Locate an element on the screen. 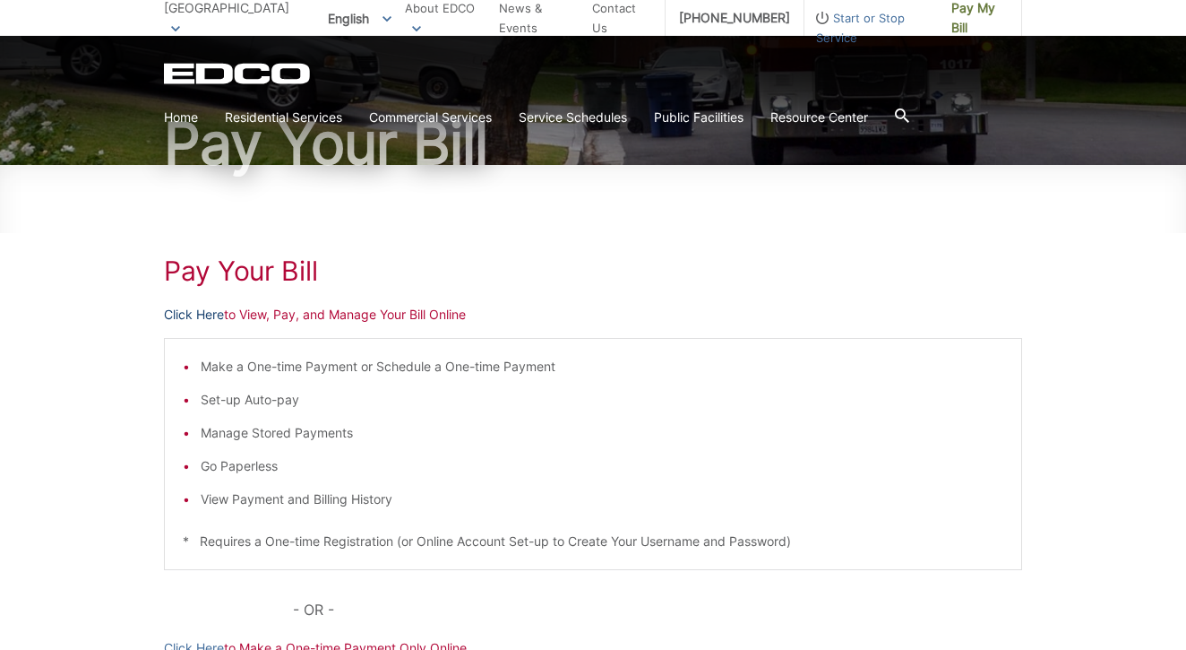 The height and width of the screenshot is (650, 1186). li: Make a One-time Payment or Schedule a One-time Payment is located at coordinates (602, 366).